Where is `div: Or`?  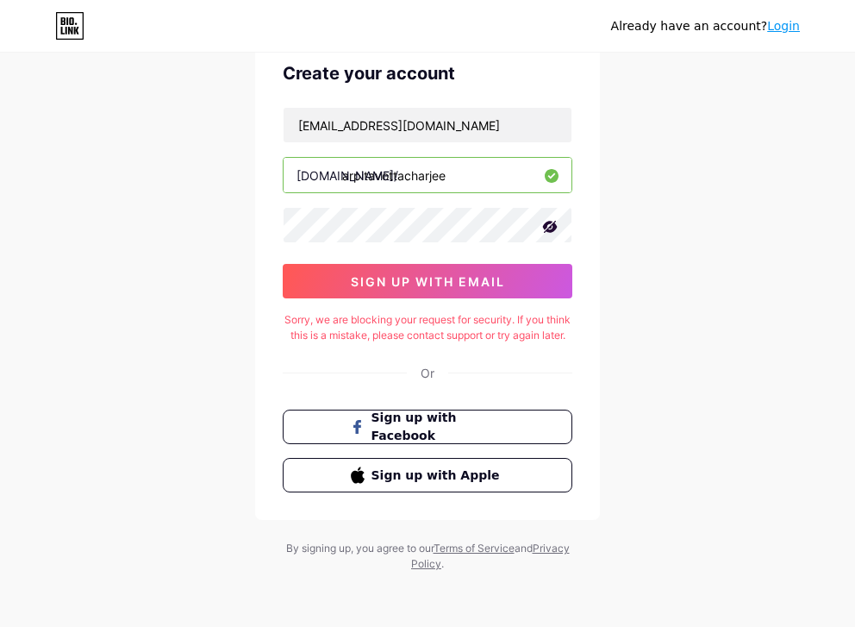 div: Or is located at coordinates (428, 372).